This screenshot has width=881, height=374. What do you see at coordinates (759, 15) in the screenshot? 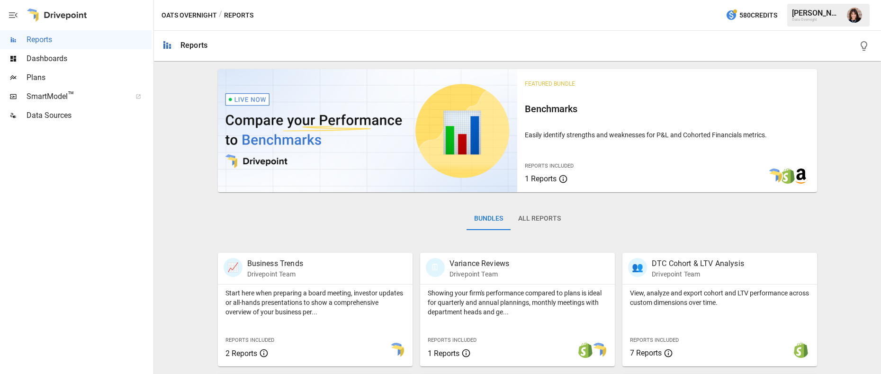
I see `span: 580 Credits` at bounding box center [759, 15].